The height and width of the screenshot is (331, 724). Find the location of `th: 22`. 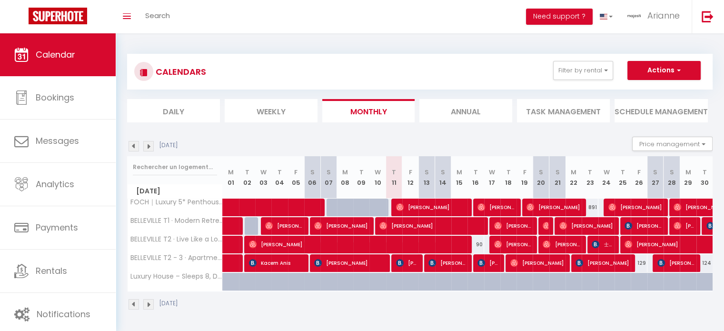

th: 22 is located at coordinates (574, 177).